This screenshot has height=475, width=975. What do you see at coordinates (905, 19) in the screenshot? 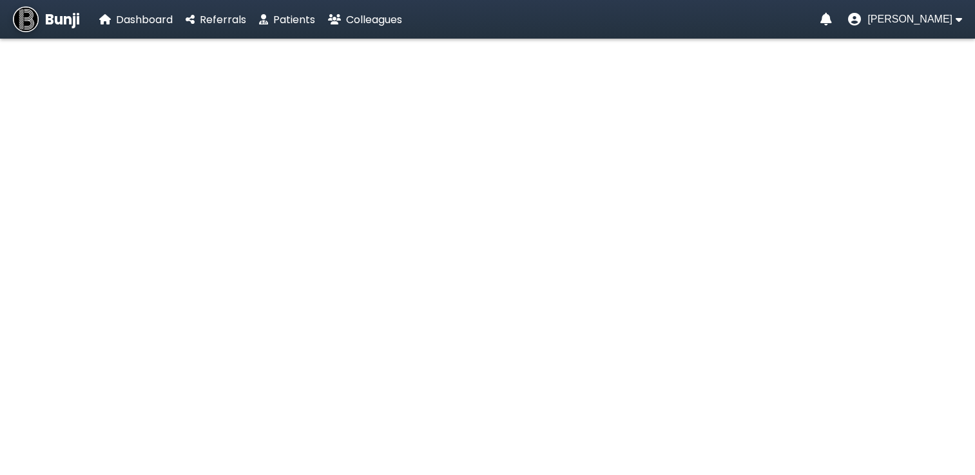
I see `button: User menu` at bounding box center [905, 19].